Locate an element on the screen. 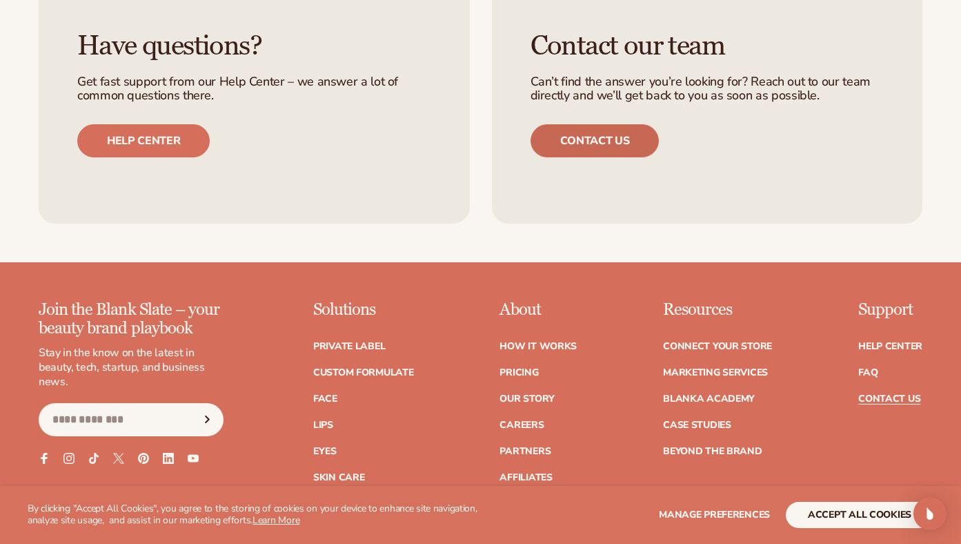 This screenshot has width=961, height=544. a: Partners is located at coordinates (525, 451).